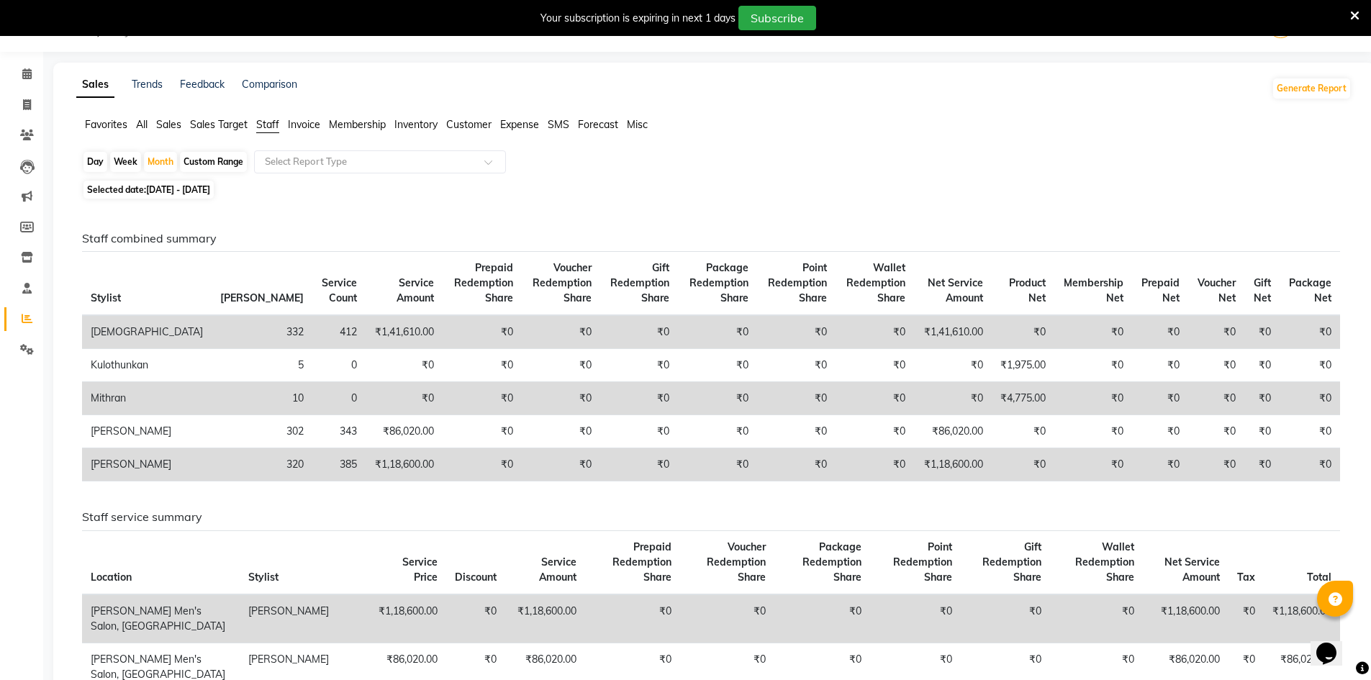  I want to click on span: Voucher Redemption Share, so click(736, 562).